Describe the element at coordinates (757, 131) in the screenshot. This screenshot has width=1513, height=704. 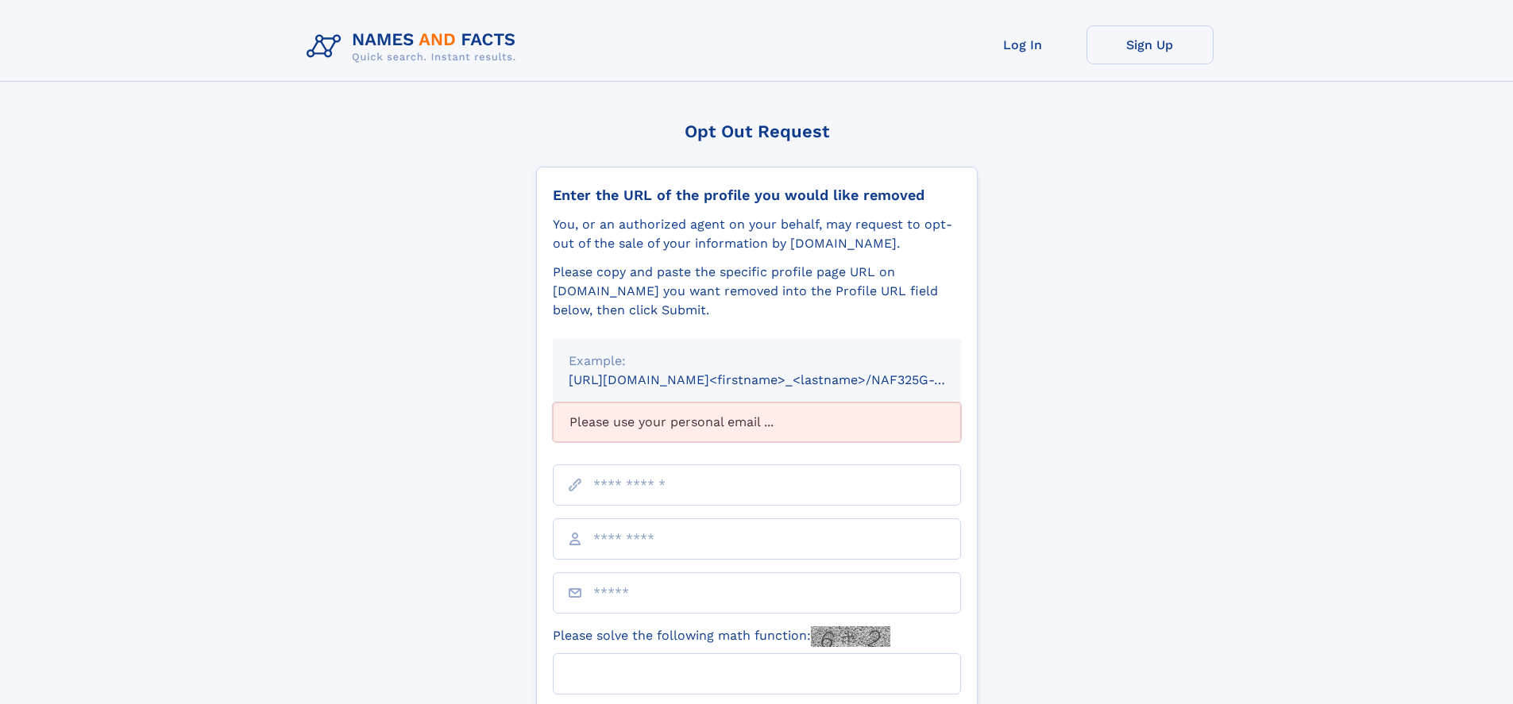
I see `div: Opt Out Request` at that location.